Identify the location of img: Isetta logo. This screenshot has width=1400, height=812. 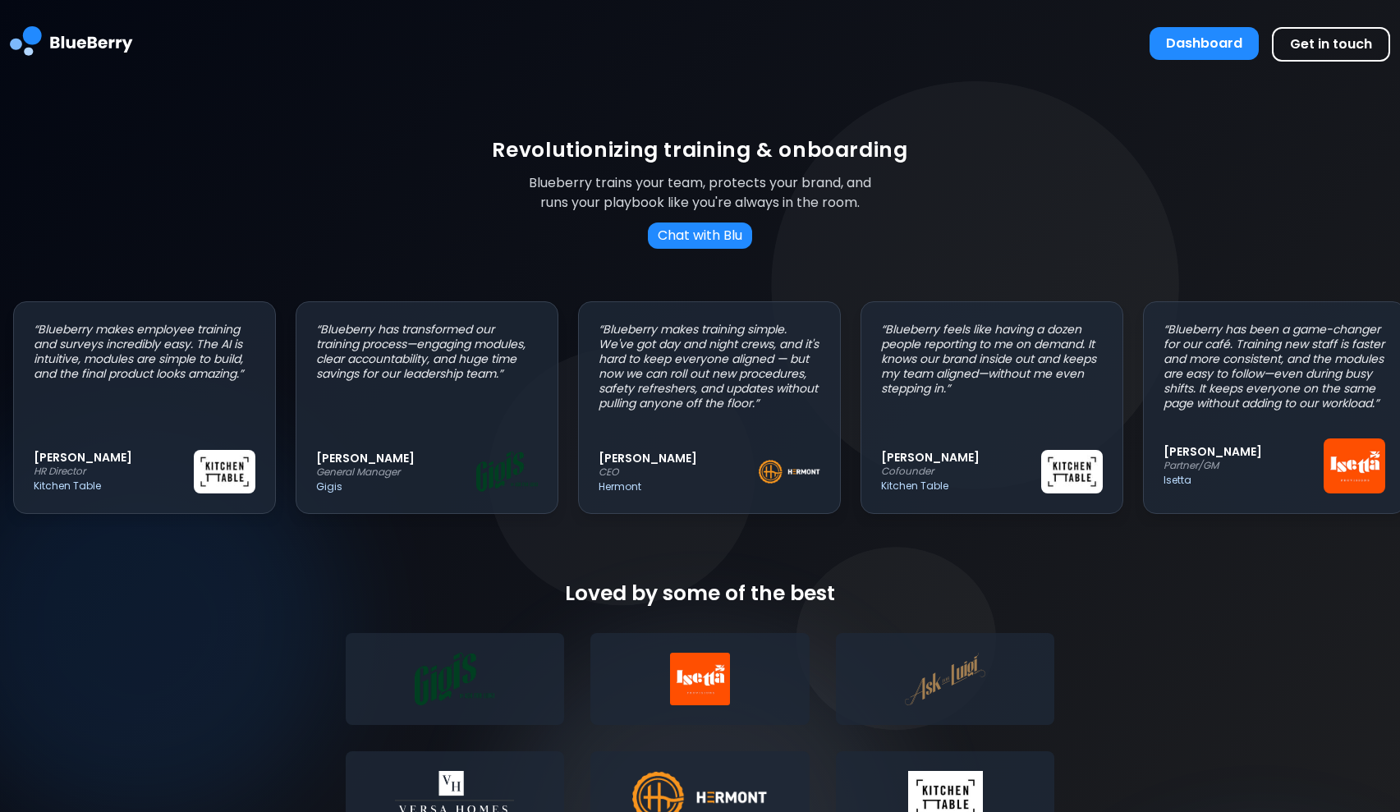
(1354, 466).